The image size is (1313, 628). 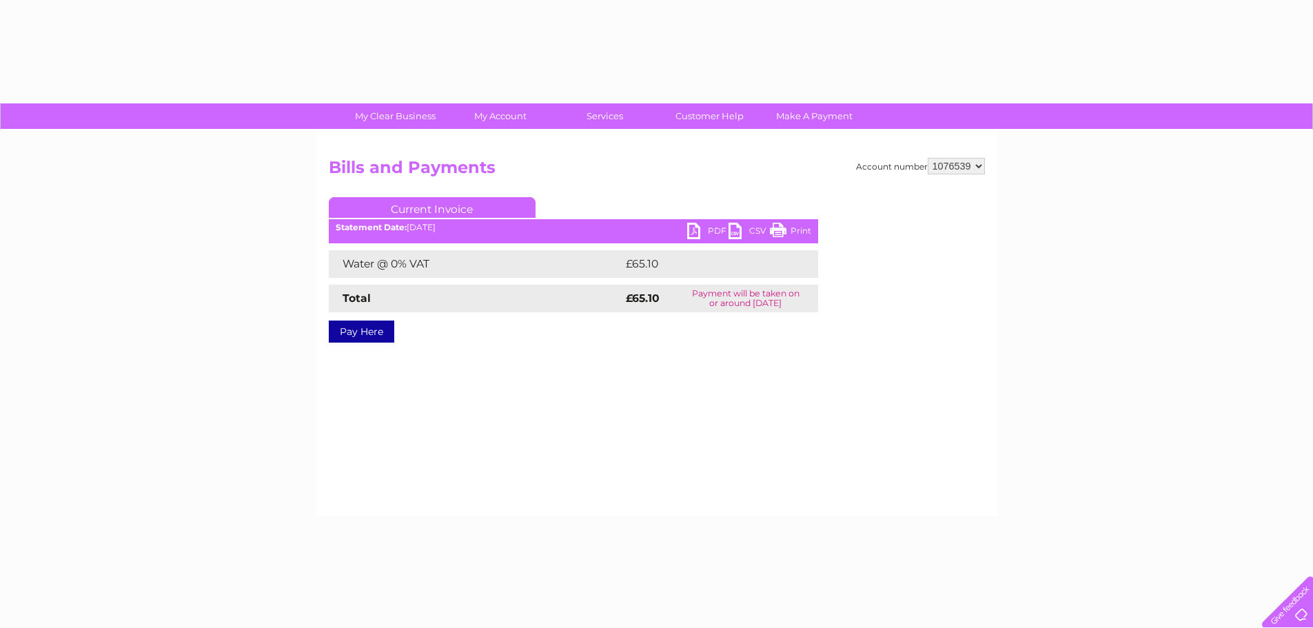 I want to click on h2: Bills and Payments, so click(x=657, y=171).